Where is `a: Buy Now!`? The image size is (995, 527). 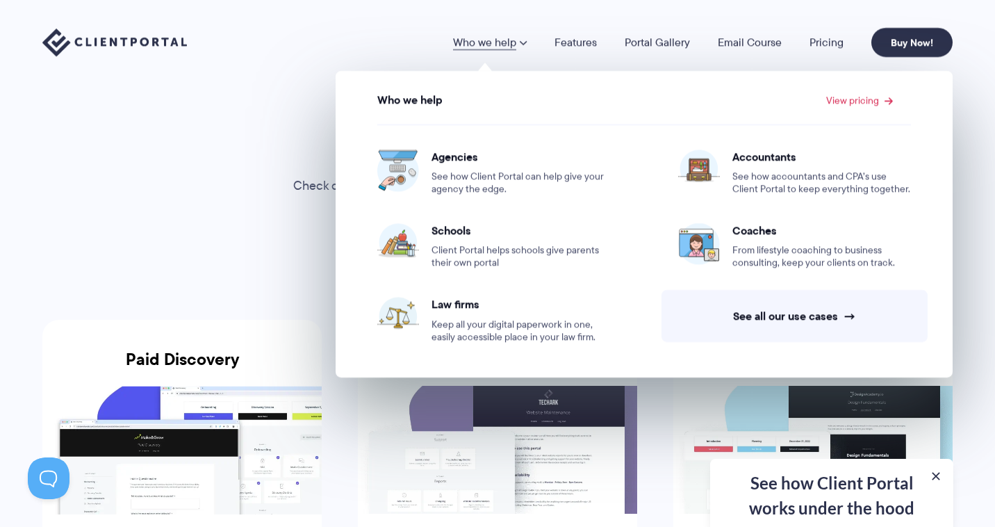 a: Buy Now! is located at coordinates (912, 42).